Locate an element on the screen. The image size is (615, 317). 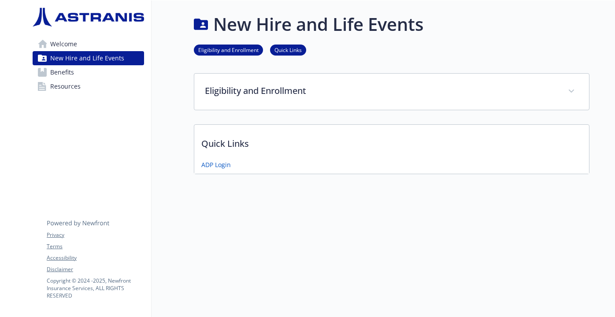
p: Quick Links is located at coordinates (392, 141).